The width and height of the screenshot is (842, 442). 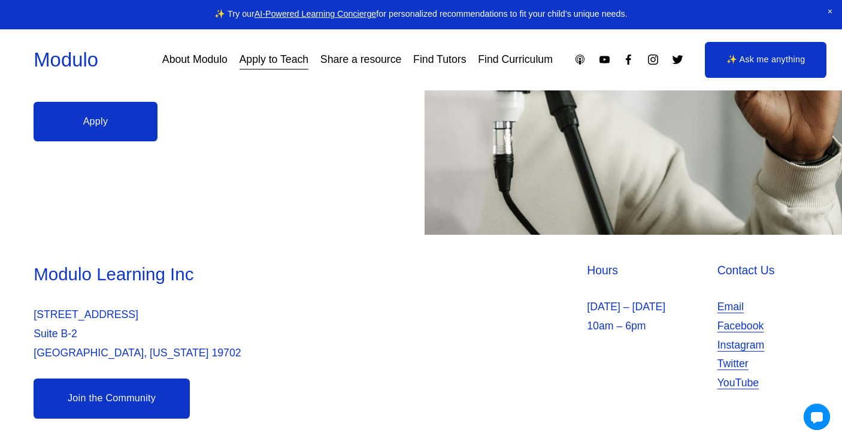 What do you see at coordinates (195, 59) in the screenshot?
I see `a: About Modulo` at bounding box center [195, 59].